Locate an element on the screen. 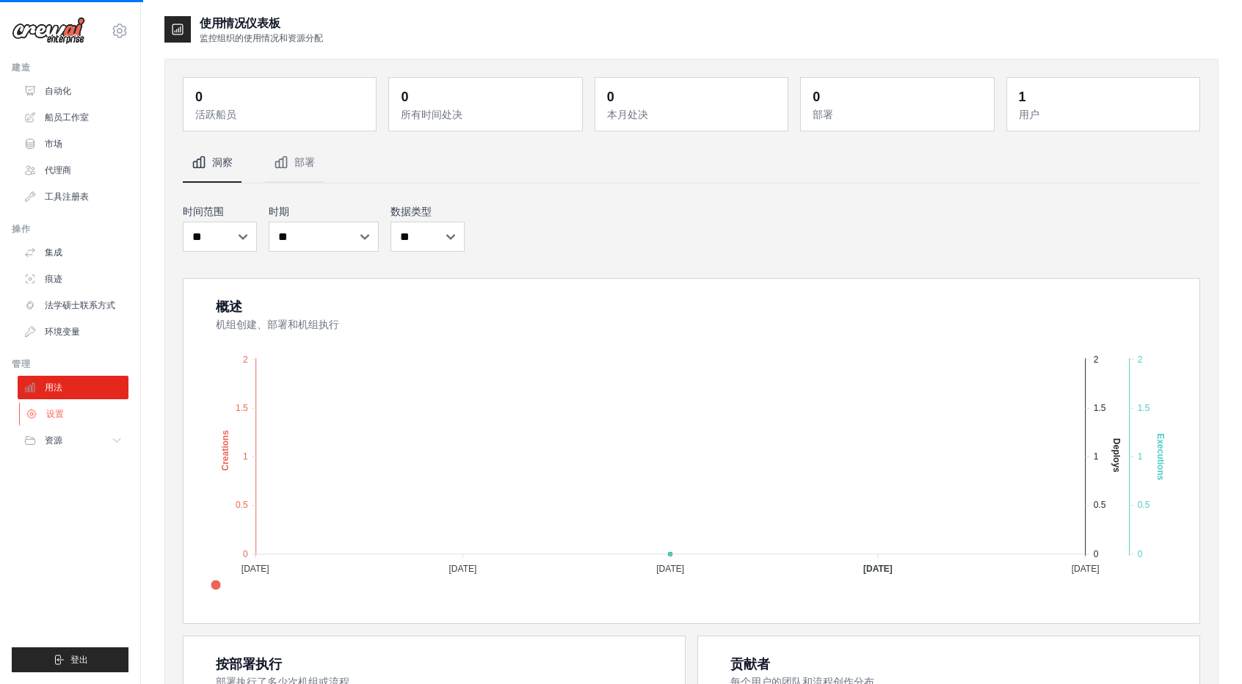  font: 所有时间处决 is located at coordinates (432, 115).